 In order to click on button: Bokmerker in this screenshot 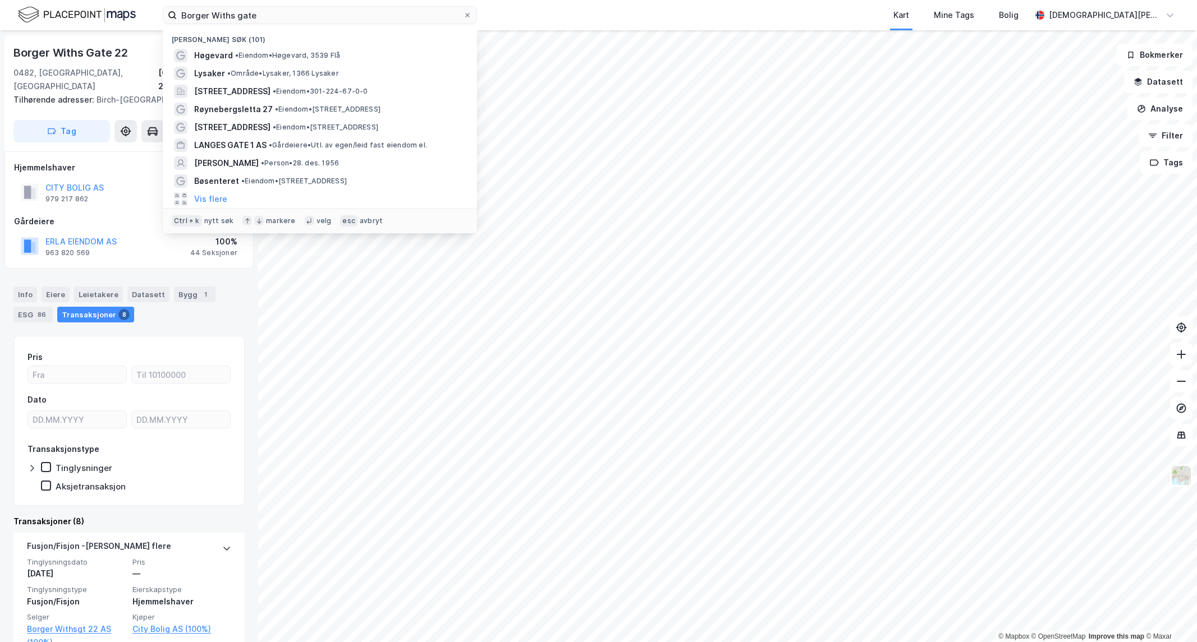, I will do `click(1154, 55)`.